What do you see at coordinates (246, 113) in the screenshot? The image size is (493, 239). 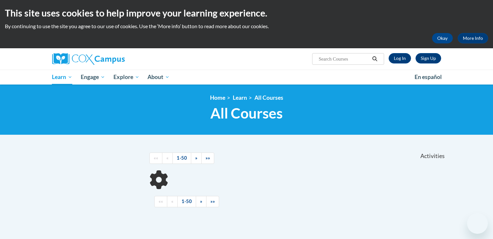 I see `span: All Courses` at bounding box center [246, 113].